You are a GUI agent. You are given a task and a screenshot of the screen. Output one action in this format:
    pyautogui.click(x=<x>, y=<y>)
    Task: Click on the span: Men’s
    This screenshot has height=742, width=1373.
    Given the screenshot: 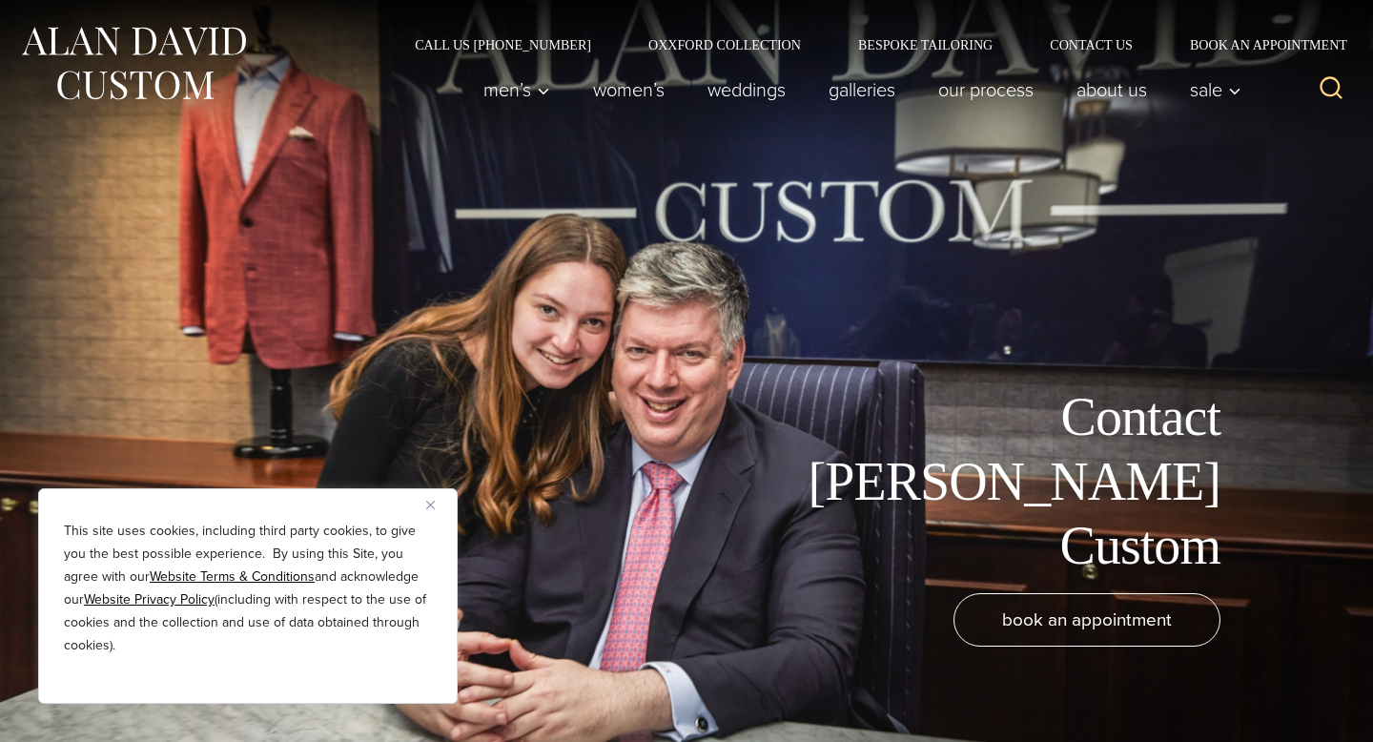 What is the action you would take?
    pyautogui.click(x=517, y=90)
    